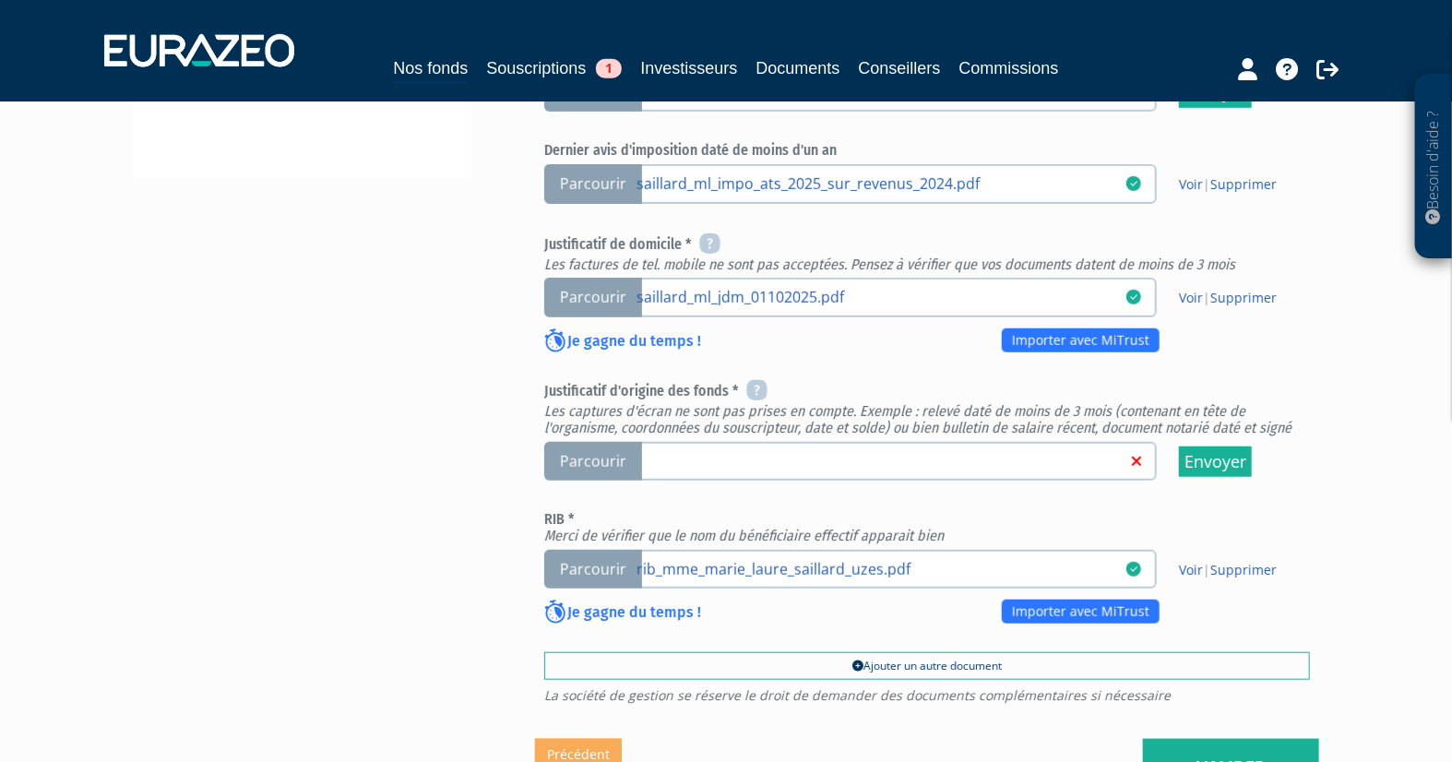 The height and width of the screenshot is (762, 1452). What do you see at coordinates (927, 527) in the screenshot?
I see `h6: RIB *` at bounding box center [927, 527].